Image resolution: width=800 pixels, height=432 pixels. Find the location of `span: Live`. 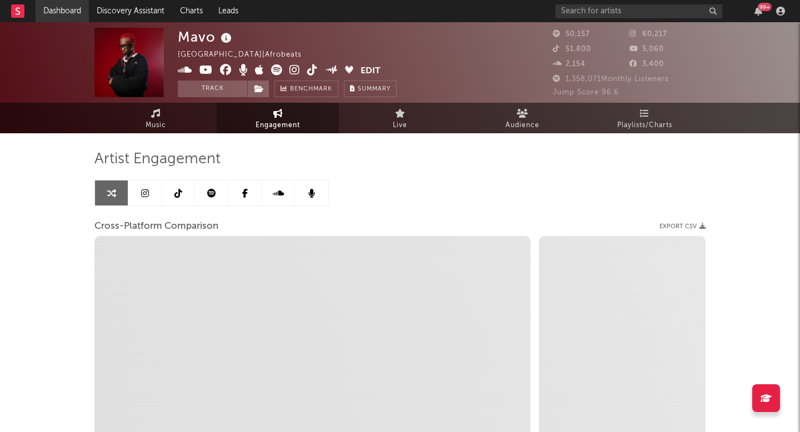

span: Live is located at coordinates (400, 126).